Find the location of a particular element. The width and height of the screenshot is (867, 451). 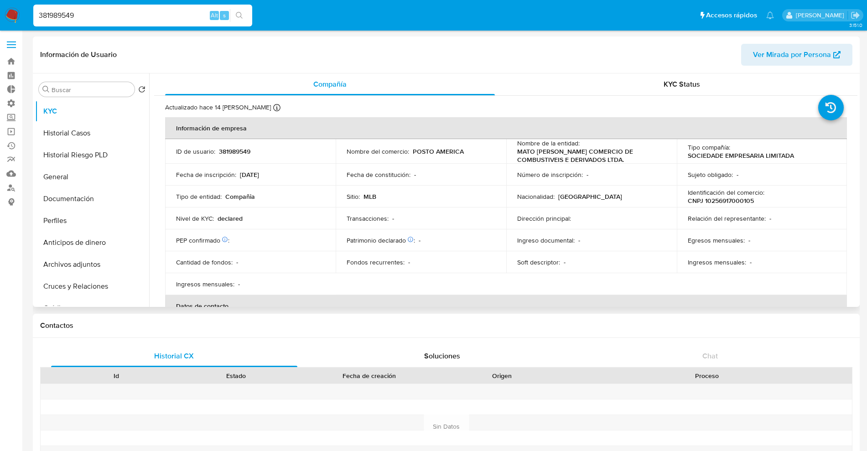

p: Fecha de inscripción : is located at coordinates (206, 175).